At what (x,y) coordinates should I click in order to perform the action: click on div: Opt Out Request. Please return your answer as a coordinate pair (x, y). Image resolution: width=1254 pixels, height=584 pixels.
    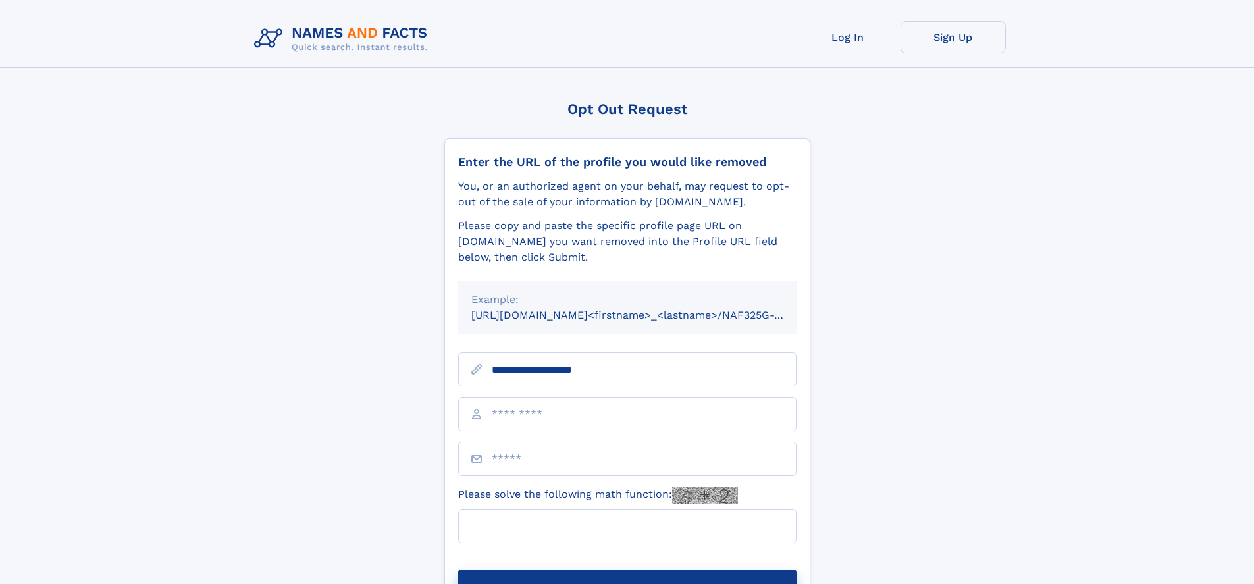
    Looking at the image, I should click on (627, 109).